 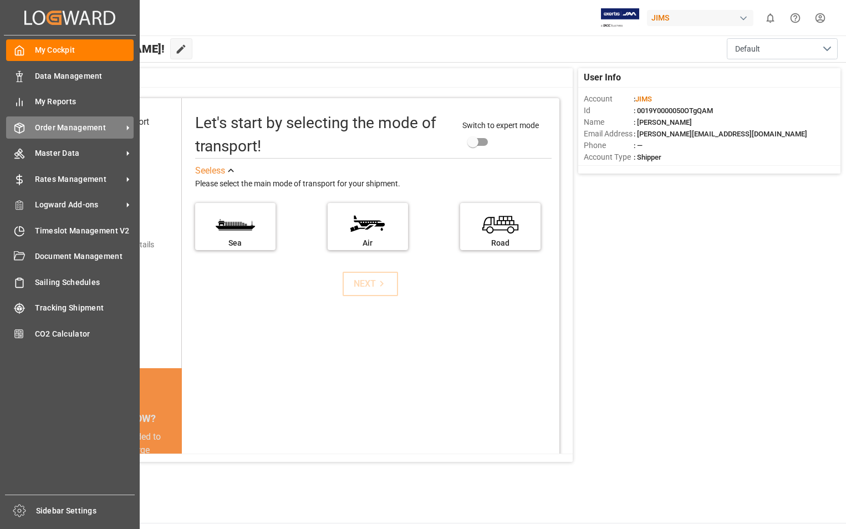 I want to click on span: Timeslot Management V2, so click(x=84, y=231).